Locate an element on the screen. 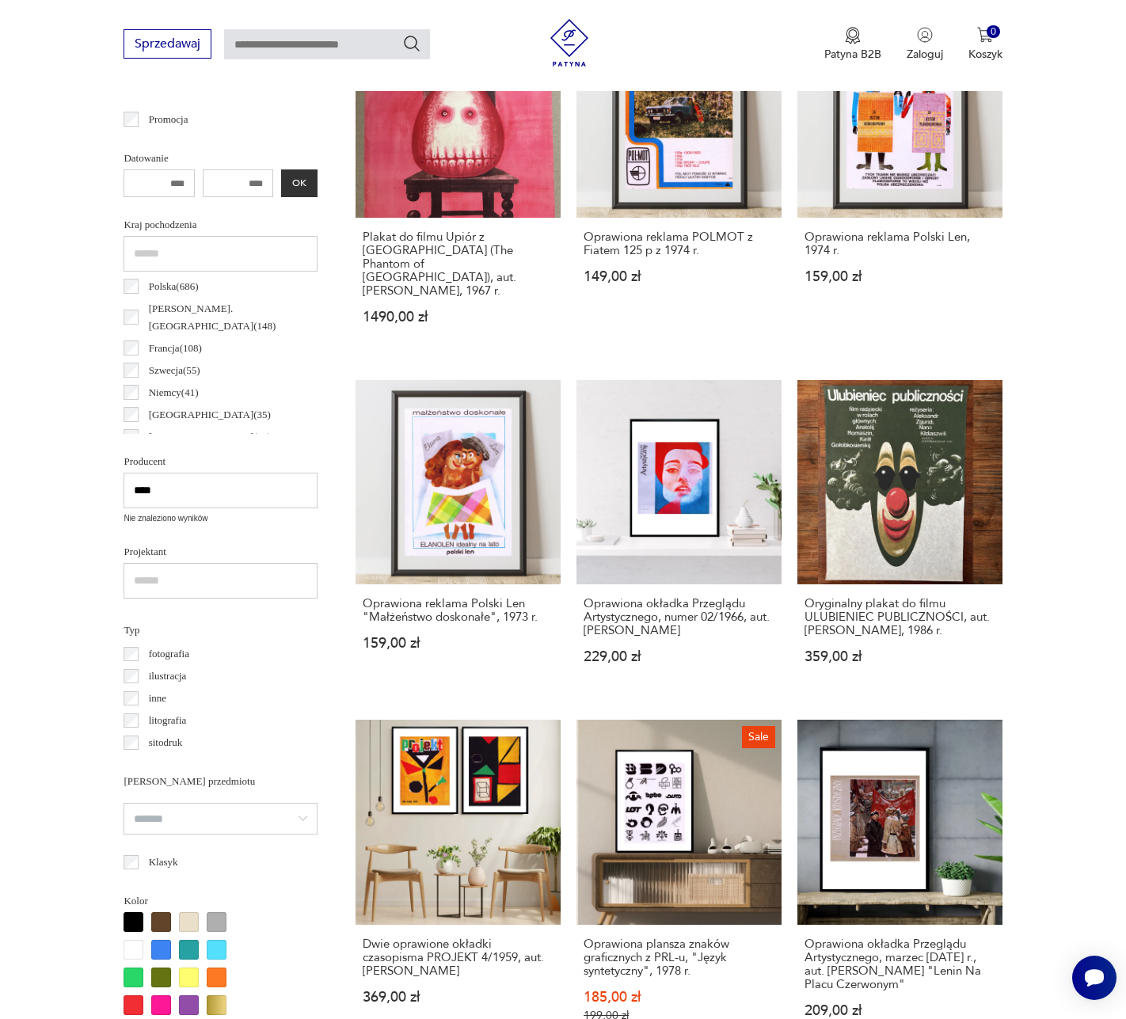 The width and height of the screenshot is (1126, 1019). img: Ikona medalu is located at coordinates (853, 36).